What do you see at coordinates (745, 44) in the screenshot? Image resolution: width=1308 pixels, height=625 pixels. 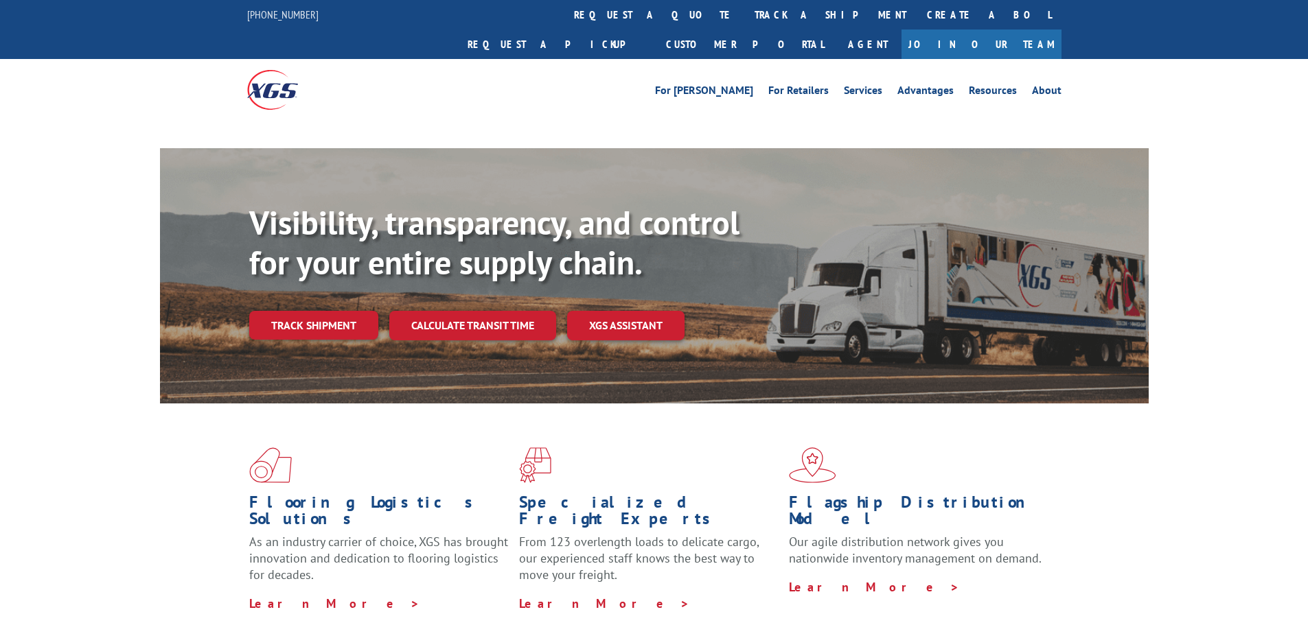 I see `a: Customer Portal` at bounding box center [745, 44].